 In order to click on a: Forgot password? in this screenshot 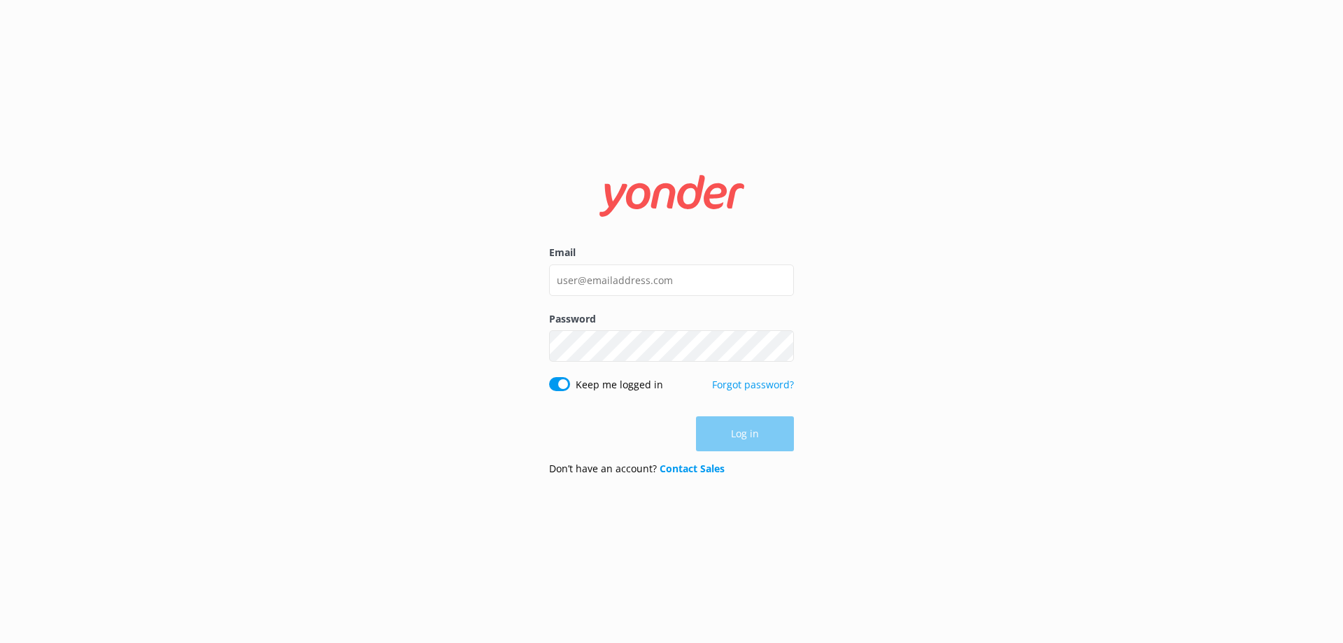, I will do `click(753, 384)`.